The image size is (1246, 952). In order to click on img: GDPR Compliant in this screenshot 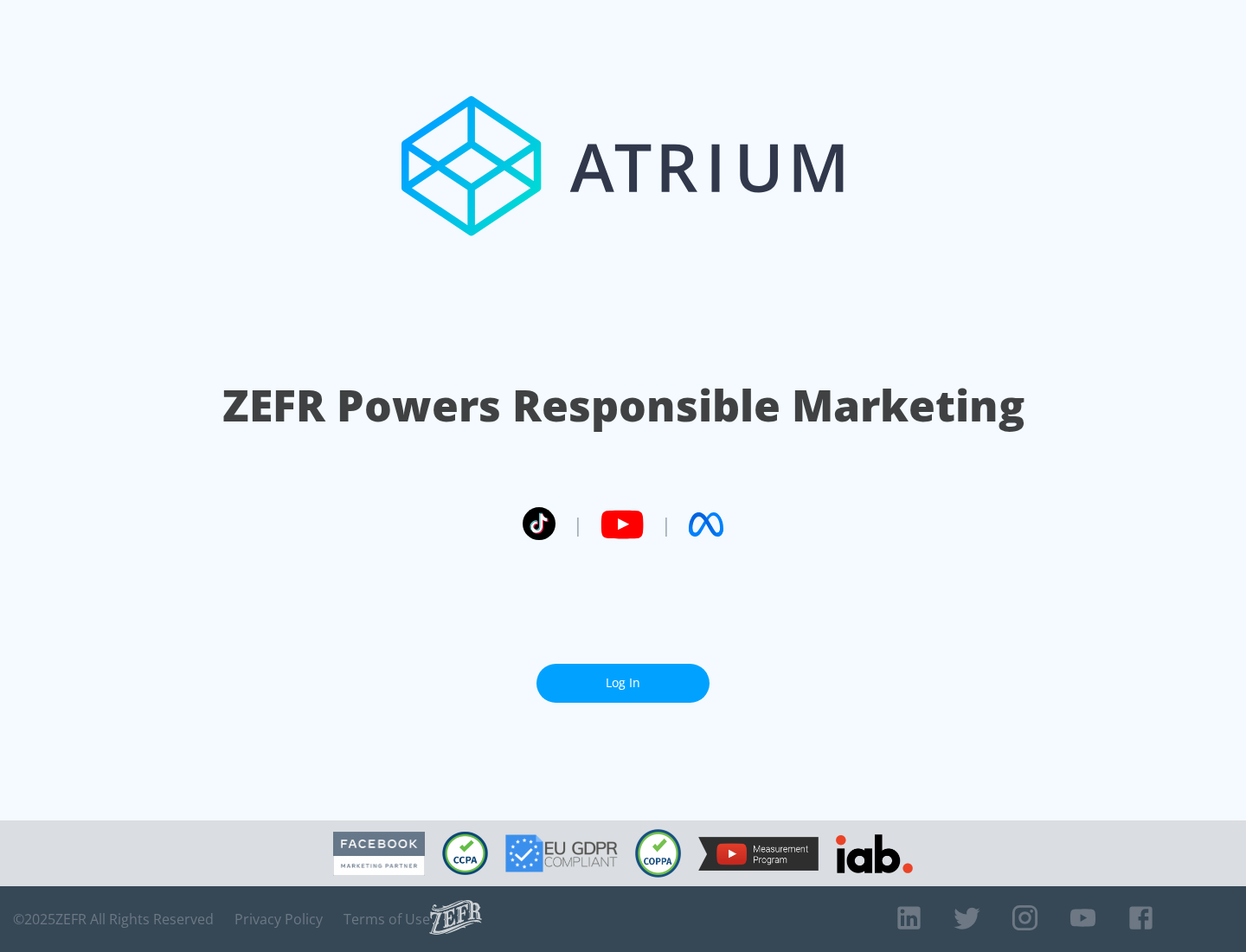, I will do `click(561, 853)`.